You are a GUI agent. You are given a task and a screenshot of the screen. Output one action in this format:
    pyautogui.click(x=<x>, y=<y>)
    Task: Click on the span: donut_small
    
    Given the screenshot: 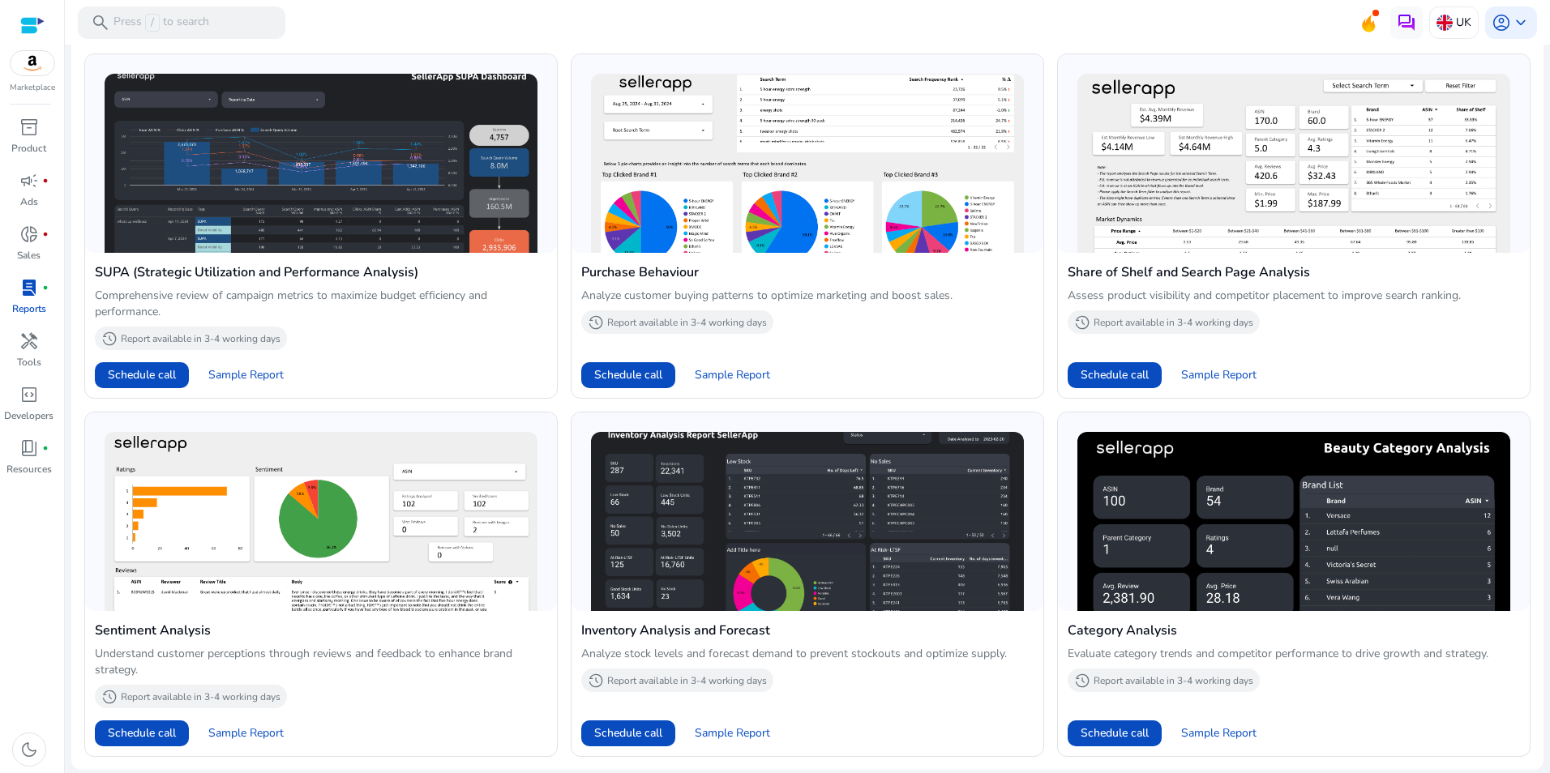 What is the action you would take?
    pyautogui.click(x=29, y=234)
    